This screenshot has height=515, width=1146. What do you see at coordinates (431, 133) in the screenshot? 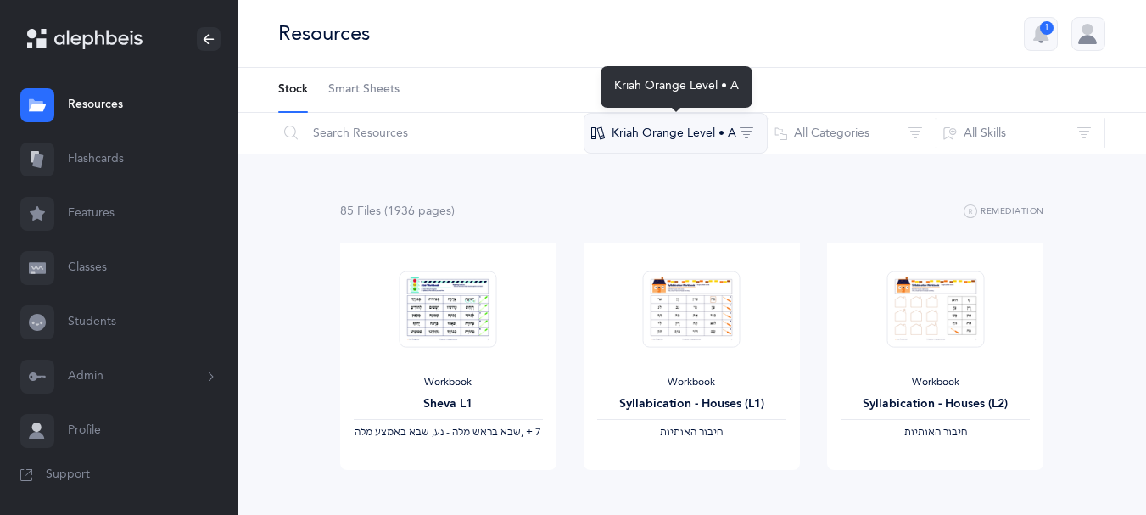
I see `input: Search Resources` at bounding box center [431, 133].